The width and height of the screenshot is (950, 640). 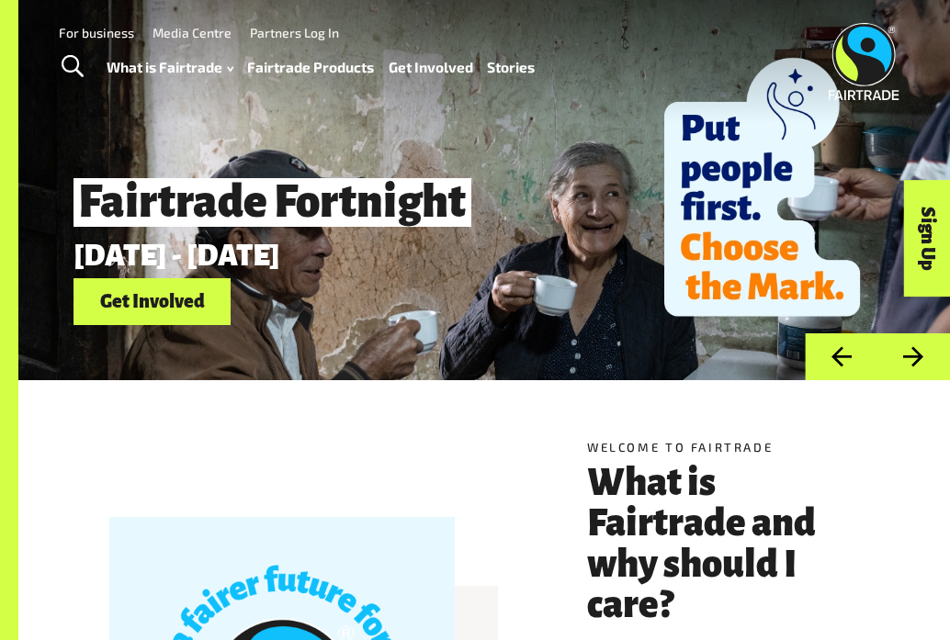 I want to click on h3: What is Fairtrade and why should I care?, so click(x=723, y=545).